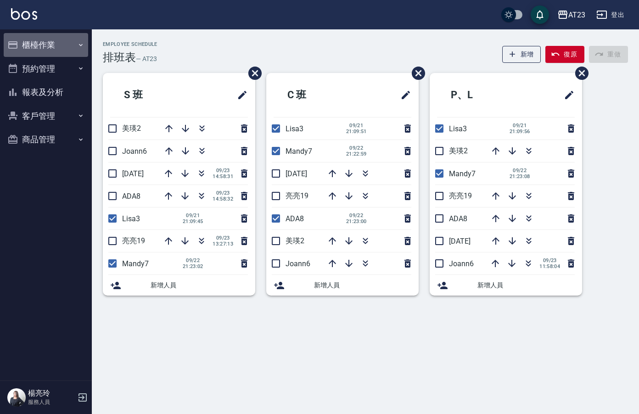 The height and width of the screenshot is (414, 639). I want to click on button: save, so click(540, 15).